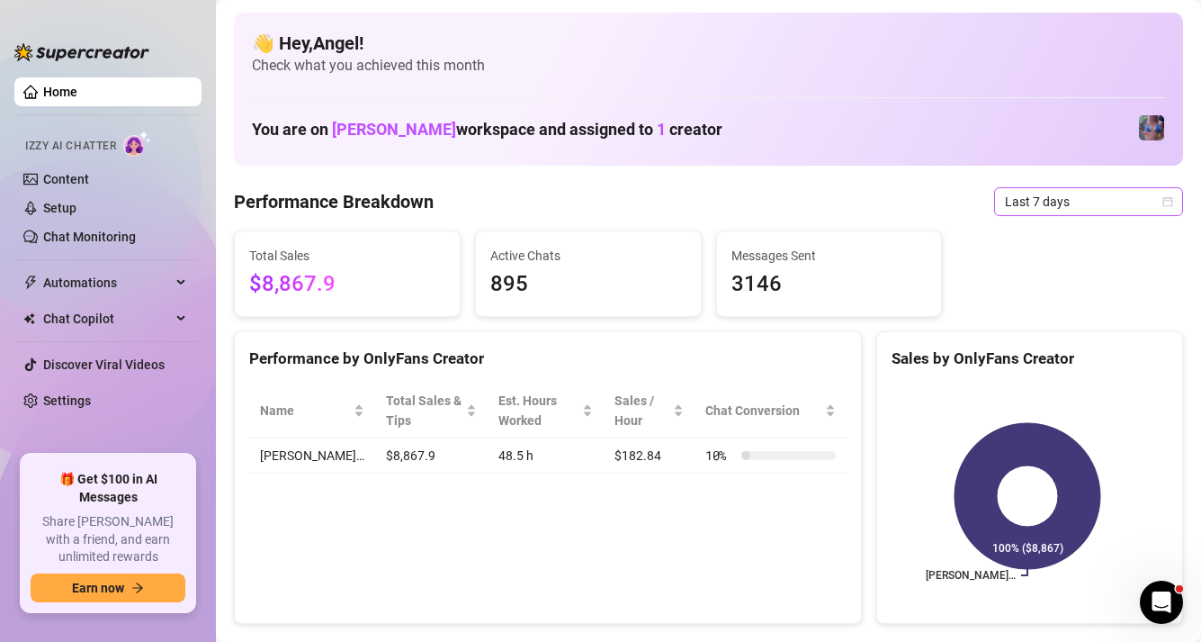  I want to click on a: Discover Viral Videos, so click(103, 364).